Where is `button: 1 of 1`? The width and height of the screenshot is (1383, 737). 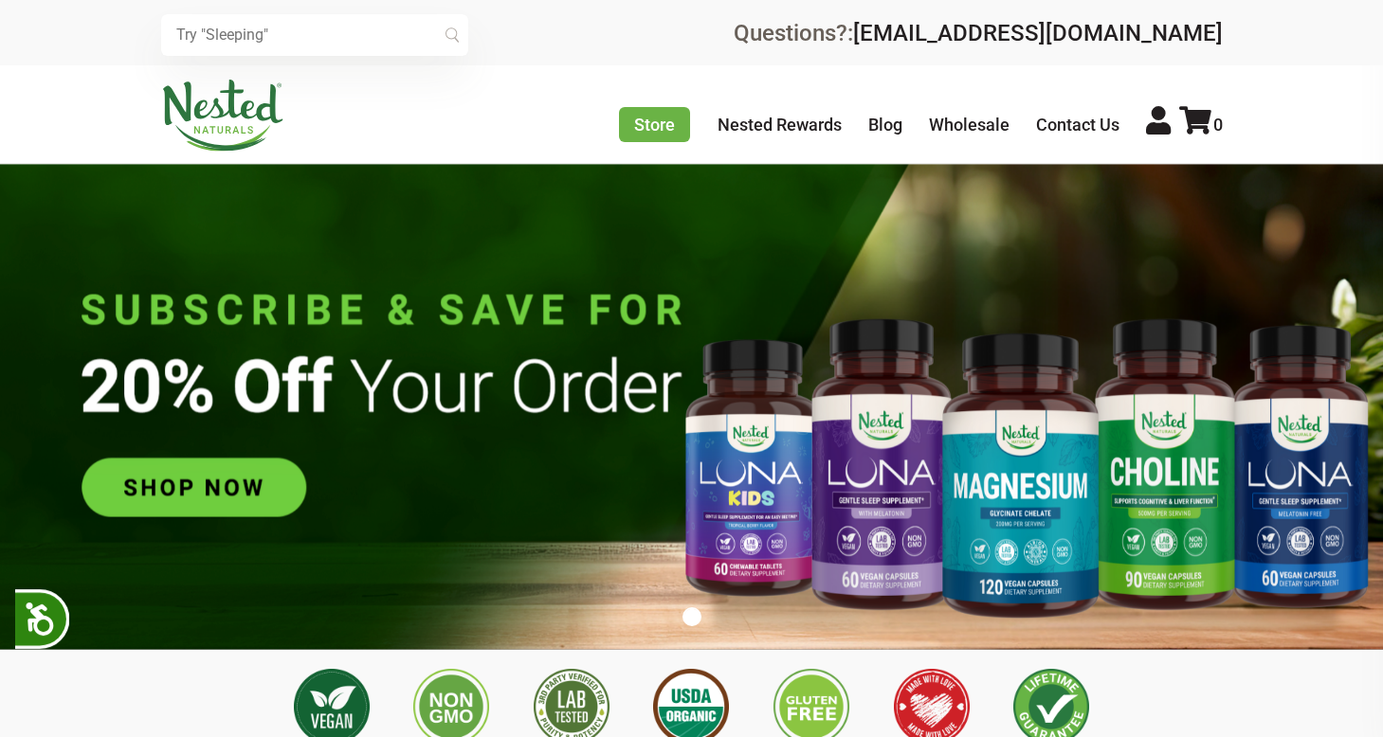 button: 1 of 1 is located at coordinates (692, 617).